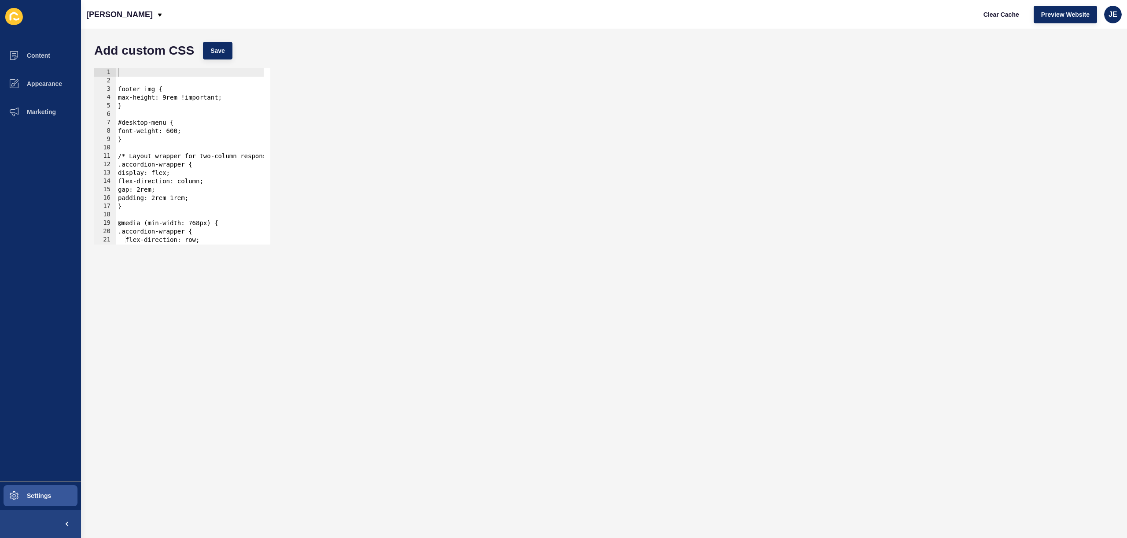  What do you see at coordinates (105, 206) in the screenshot?
I see `div: 17` at bounding box center [105, 206].